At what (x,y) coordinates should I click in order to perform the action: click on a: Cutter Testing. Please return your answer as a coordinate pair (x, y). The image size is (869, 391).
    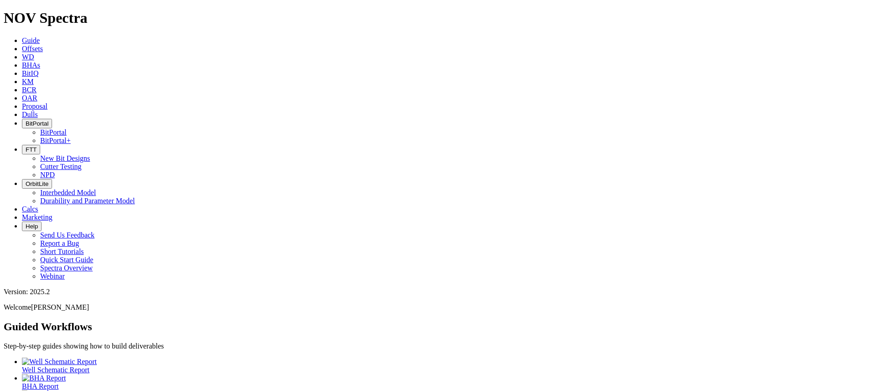
    Looking at the image, I should click on (61, 166).